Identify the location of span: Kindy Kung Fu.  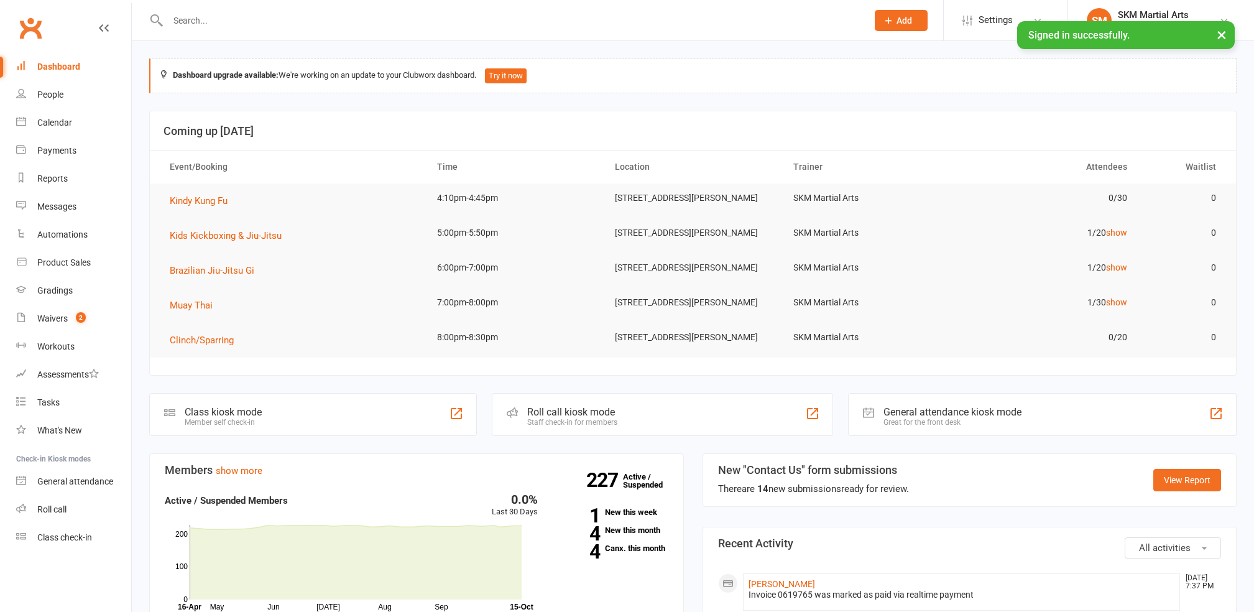
(198, 201).